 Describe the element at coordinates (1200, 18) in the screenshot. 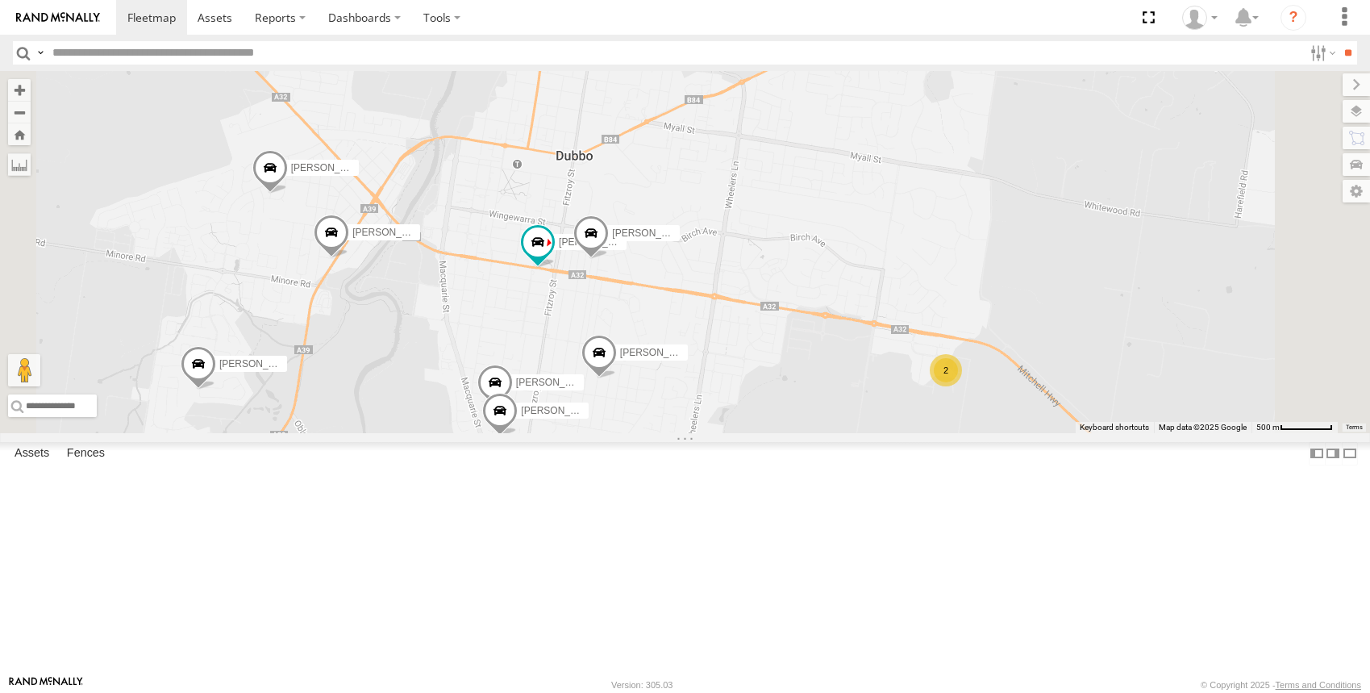

I see `div: Tim Allan` at that location.